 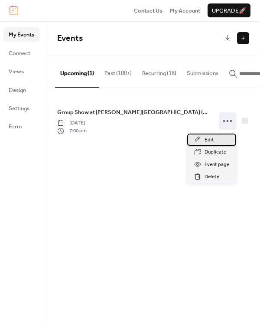 I want to click on span: 7:00 pm, so click(x=72, y=131).